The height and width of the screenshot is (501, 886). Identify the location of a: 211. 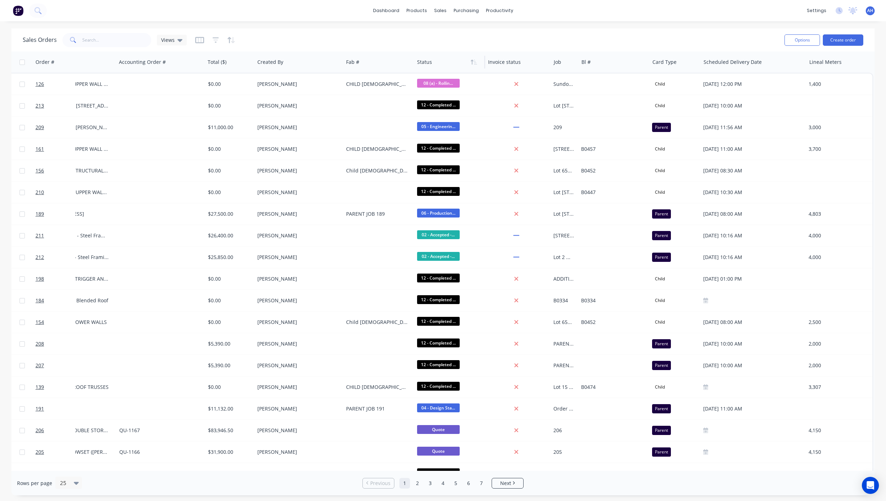
(57, 236).